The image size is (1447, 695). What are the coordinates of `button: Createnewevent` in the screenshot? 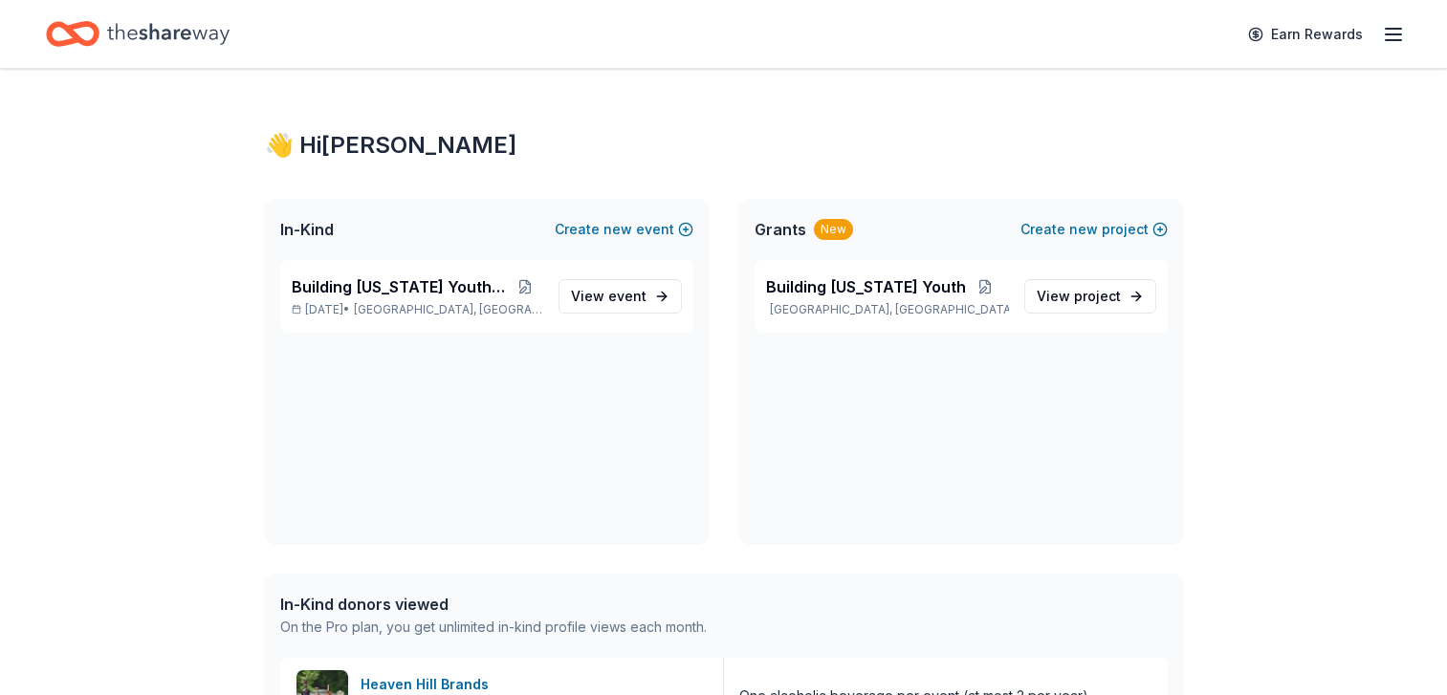 It's located at (623, 230).